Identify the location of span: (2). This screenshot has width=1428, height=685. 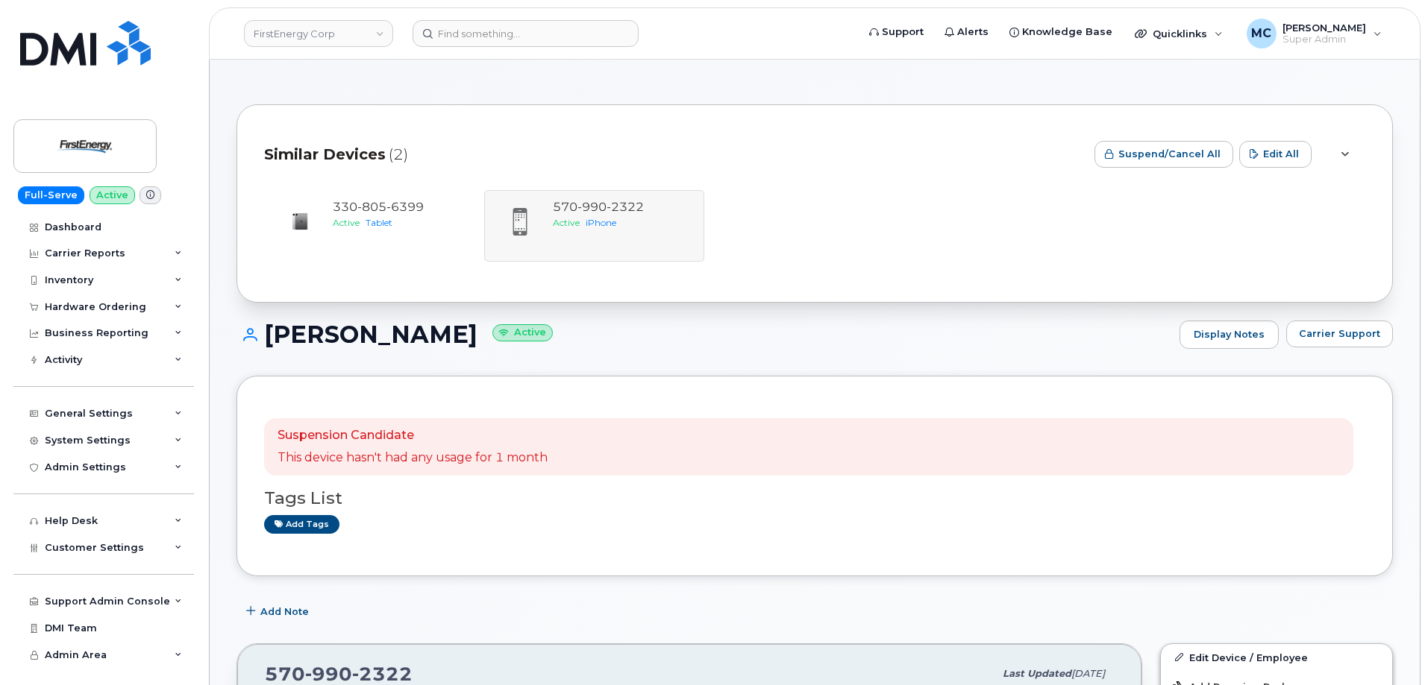
(398, 154).